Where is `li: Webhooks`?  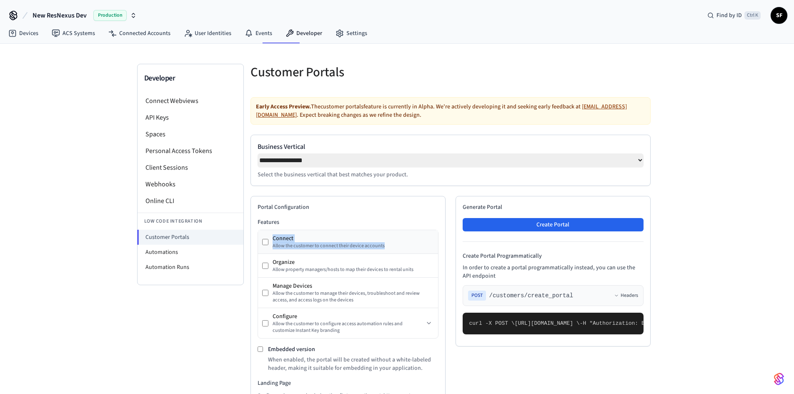
li: Webhooks is located at coordinates (191, 184).